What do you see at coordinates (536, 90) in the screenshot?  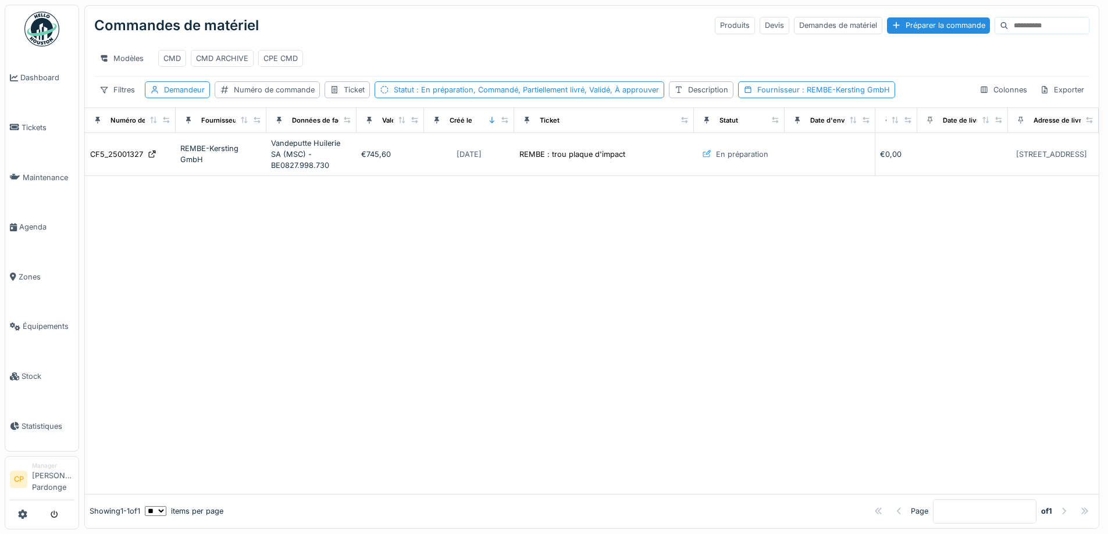 I see `span: : En préparation, Commandé, Partiellement livré, Validé, À approuver` at bounding box center [536, 90].